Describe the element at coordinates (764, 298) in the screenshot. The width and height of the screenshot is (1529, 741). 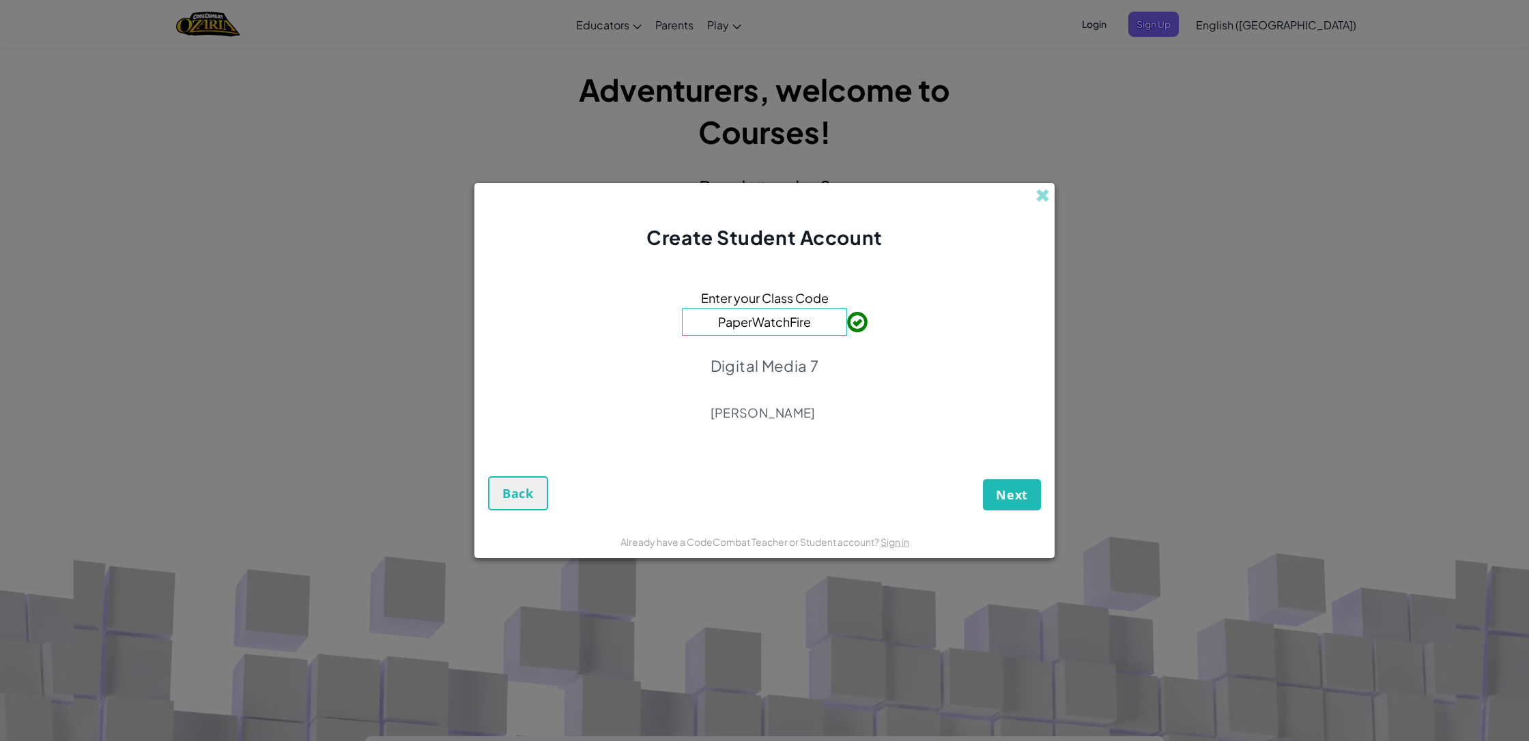
I see `span: Enter your Class Code` at that location.